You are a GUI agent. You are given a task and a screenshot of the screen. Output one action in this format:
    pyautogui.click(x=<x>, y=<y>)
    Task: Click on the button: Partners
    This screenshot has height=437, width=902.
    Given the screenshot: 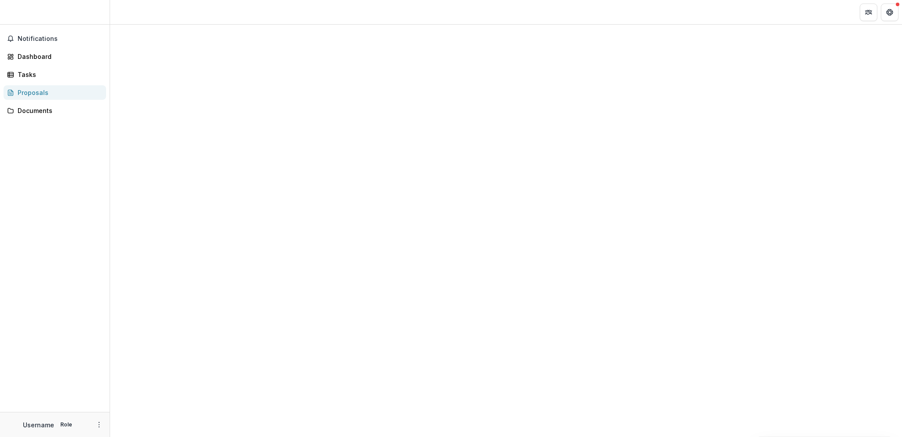 What is the action you would take?
    pyautogui.click(x=868, y=12)
    